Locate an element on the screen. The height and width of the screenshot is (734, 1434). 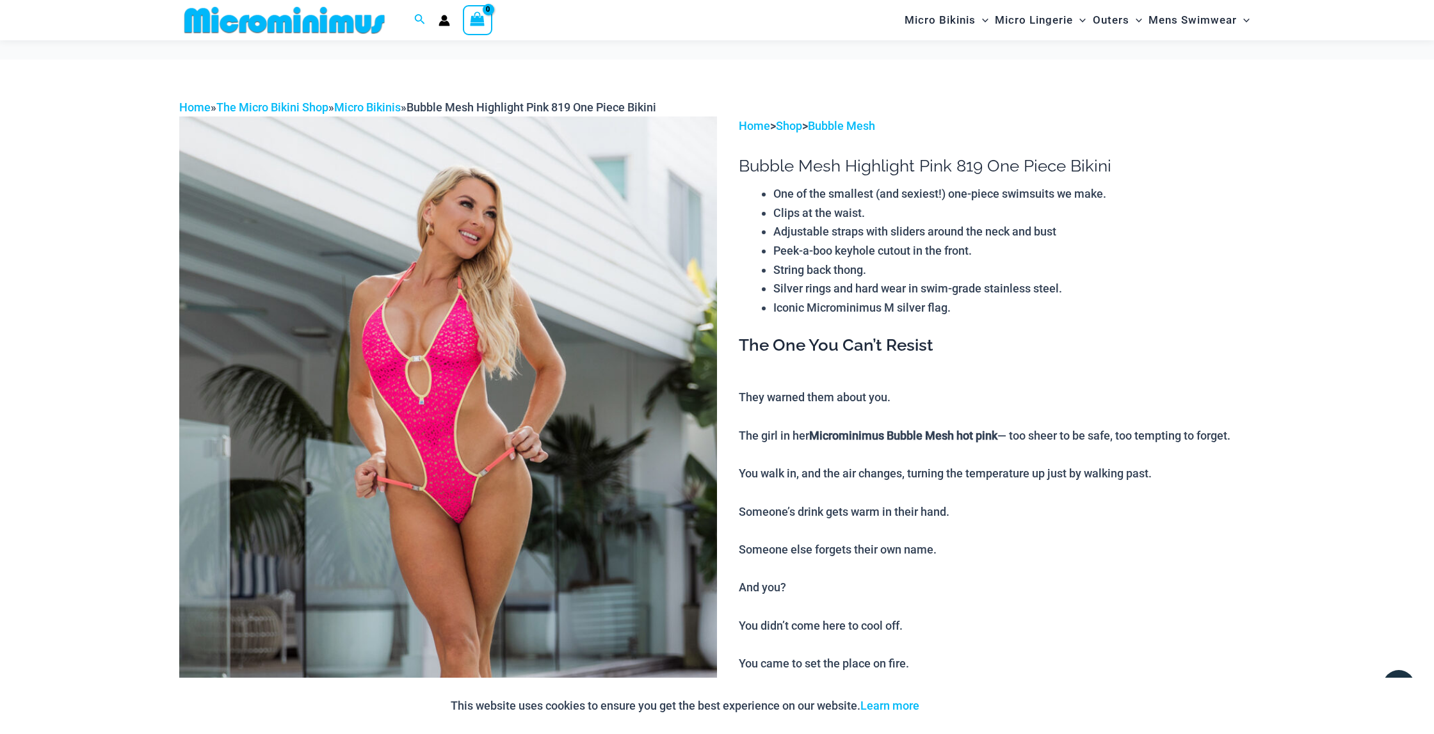
a: View Shopping Cart, empty is located at coordinates (478, 20).